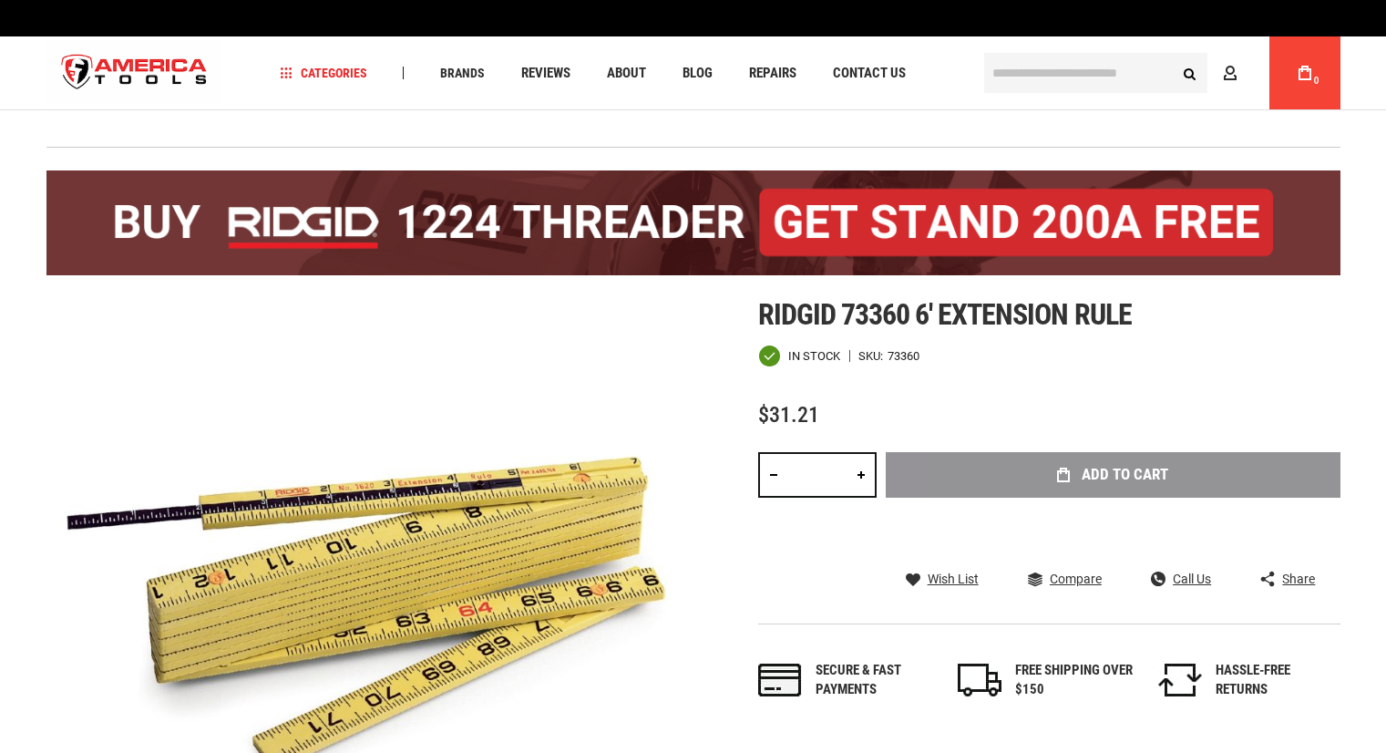 Image resolution: width=1386 pixels, height=753 pixels. I want to click on span: Share, so click(1298, 579).